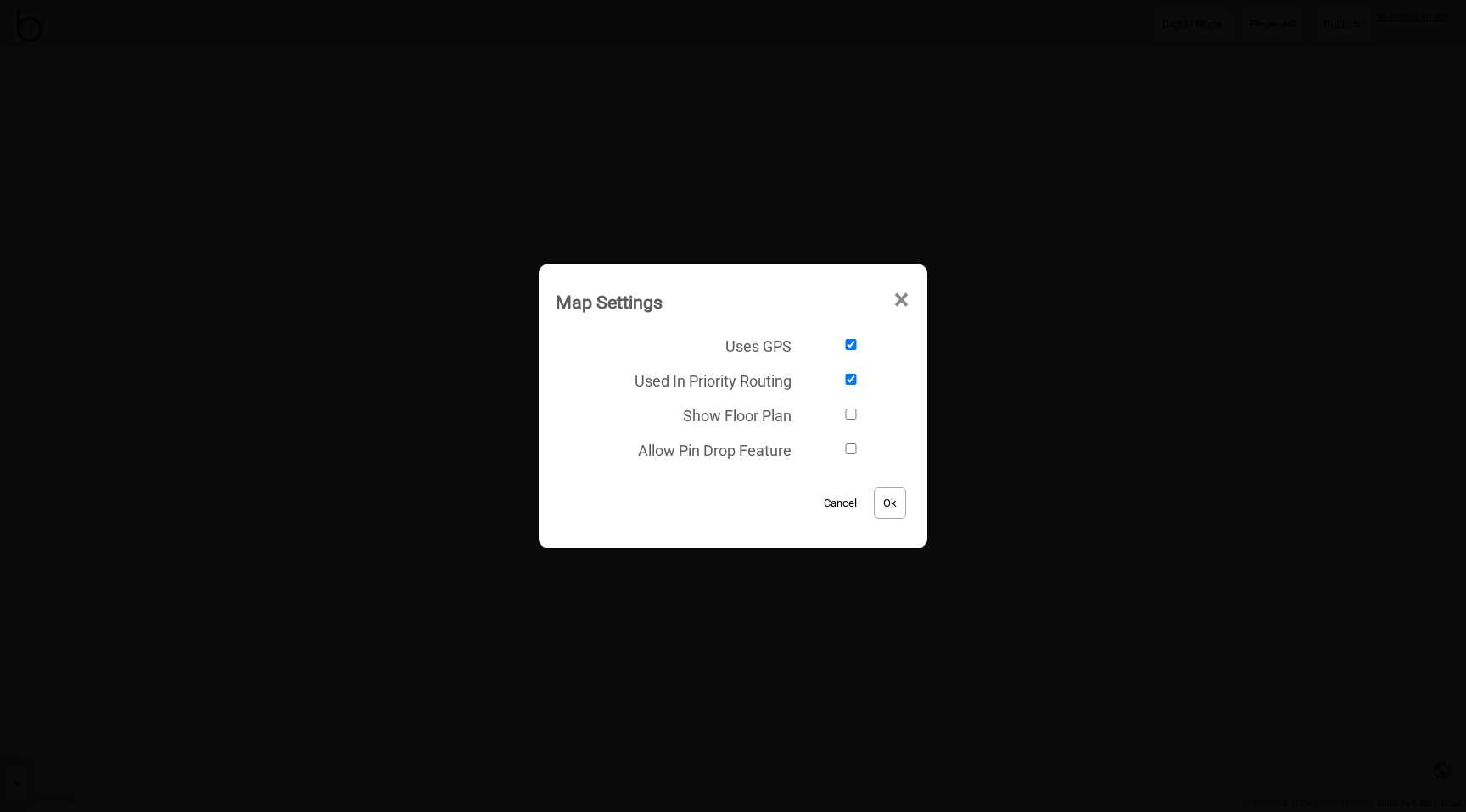 This screenshot has width=1466, height=812. Describe the element at coordinates (673, 344) in the screenshot. I see `span: Uses GPS` at that location.